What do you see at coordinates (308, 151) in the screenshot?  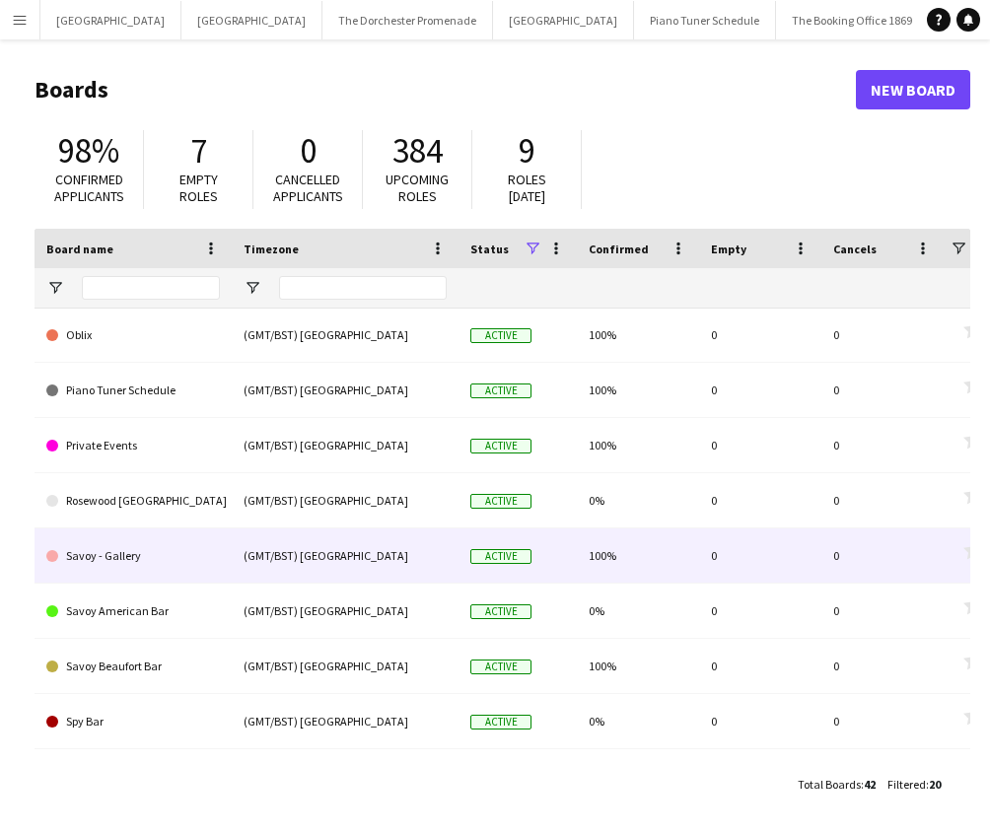 I see `span: 0` at bounding box center [308, 151].